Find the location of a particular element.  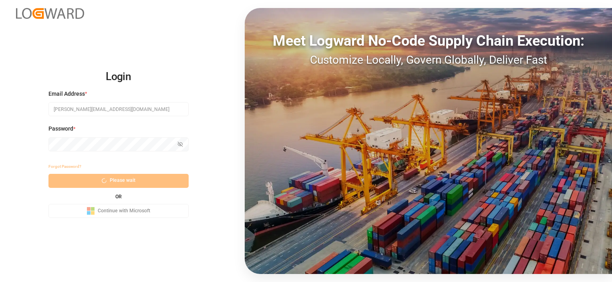

span: Password is located at coordinates (61, 129).